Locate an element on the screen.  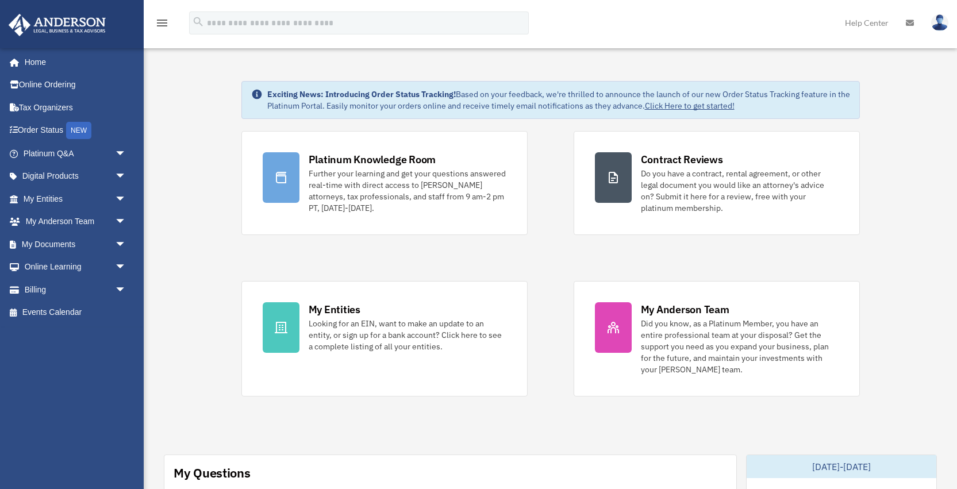
a: Order StatusNEW is located at coordinates (76, 130).